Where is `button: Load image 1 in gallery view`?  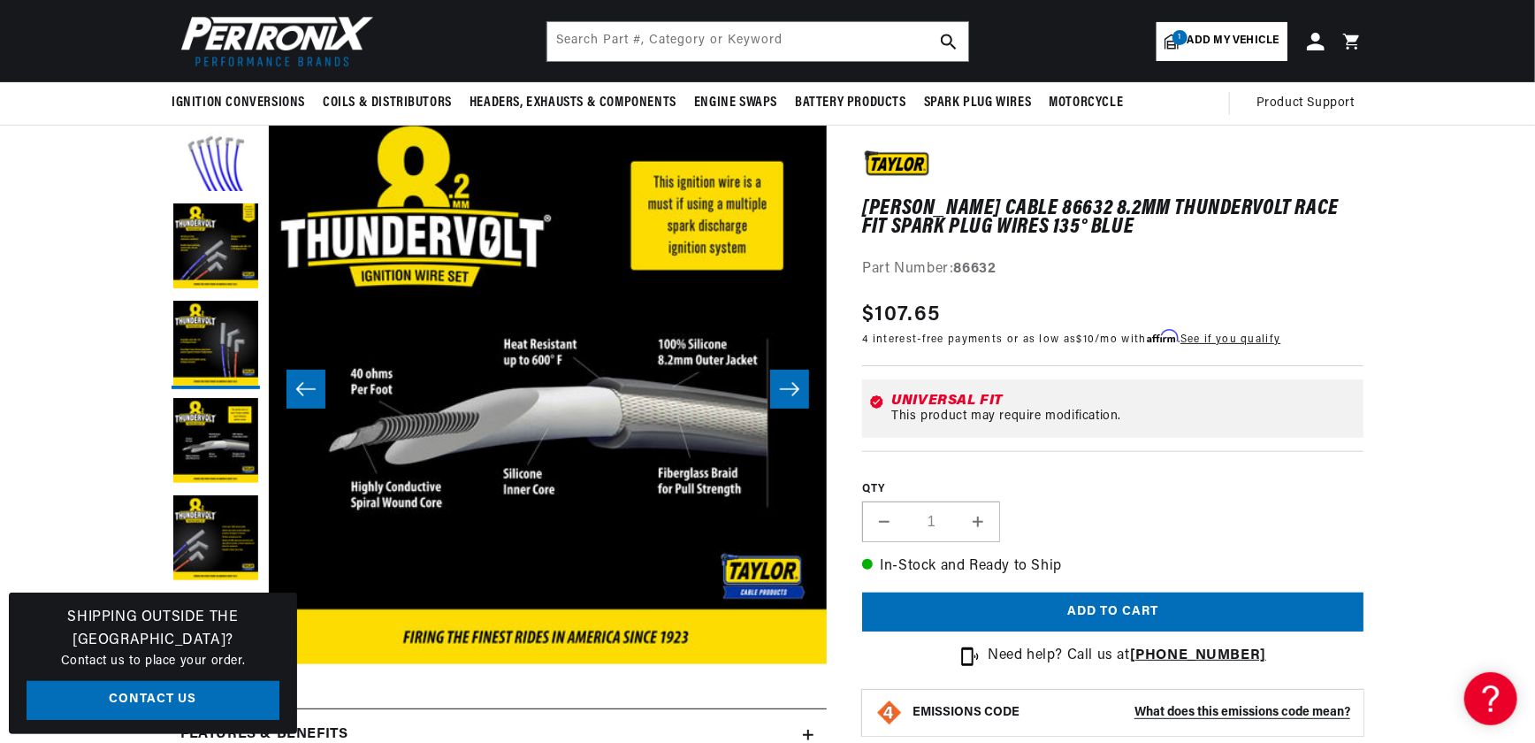
button: Load image 1 in gallery view is located at coordinates (216, 150).